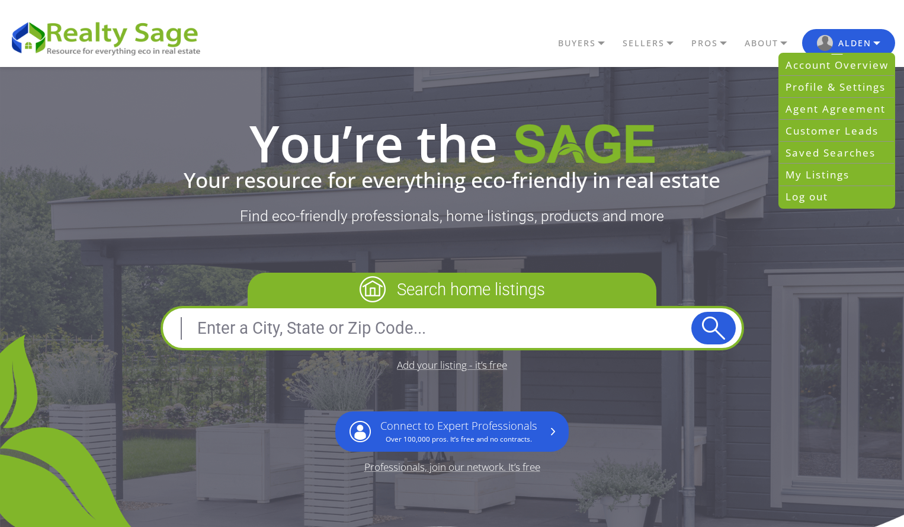  What do you see at coordinates (836, 108) in the screenshot?
I see `a: Agent Agreement` at bounding box center [836, 108].